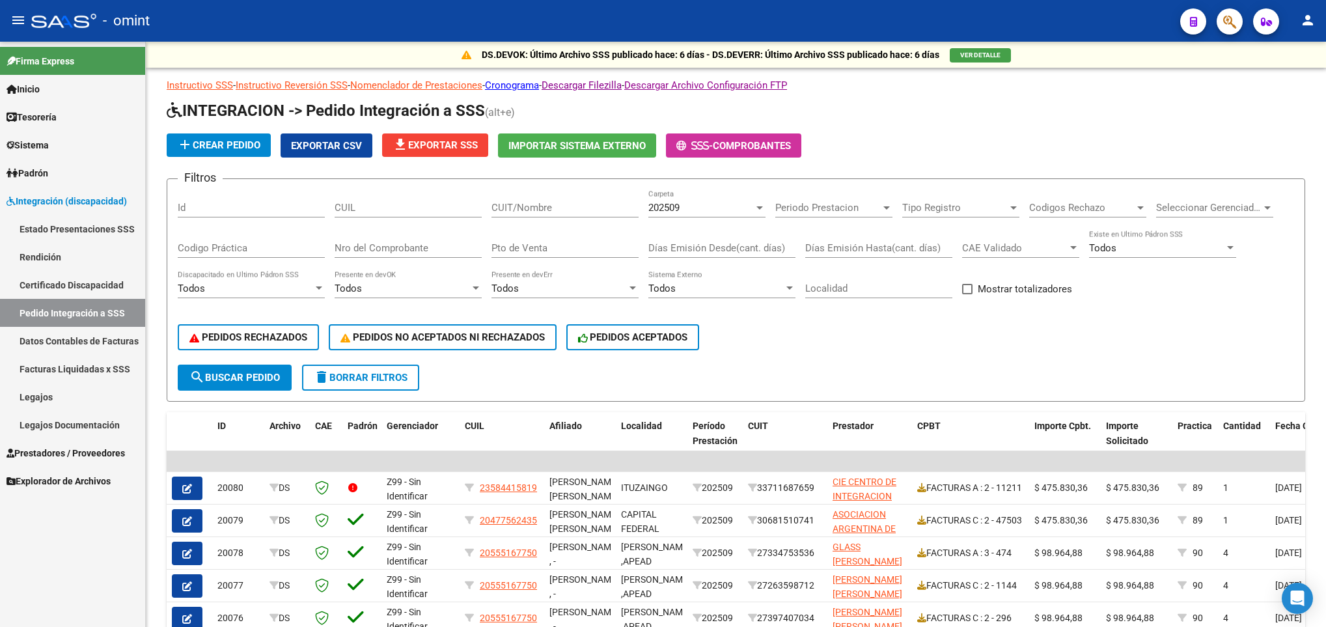 The image size is (1326, 627). Describe the element at coordinates (238, 520) in the screenshot. I see `div: 20079` at that location.